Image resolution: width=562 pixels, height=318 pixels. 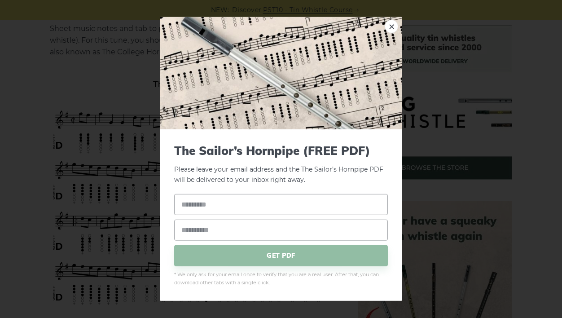 I want to click on span: * We only ask for your email once to verify that you are a real user. After that, you can downloa..., so click(x=281, y=278).